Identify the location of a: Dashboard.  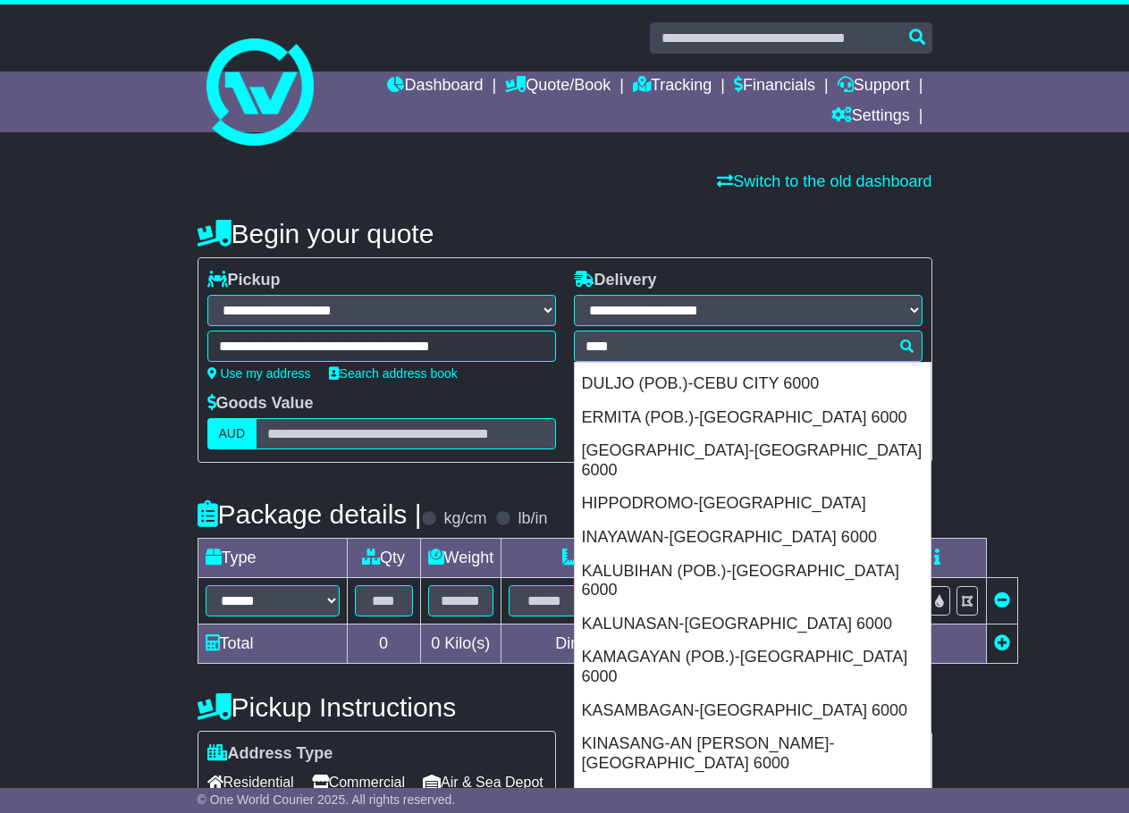
(434, 87).